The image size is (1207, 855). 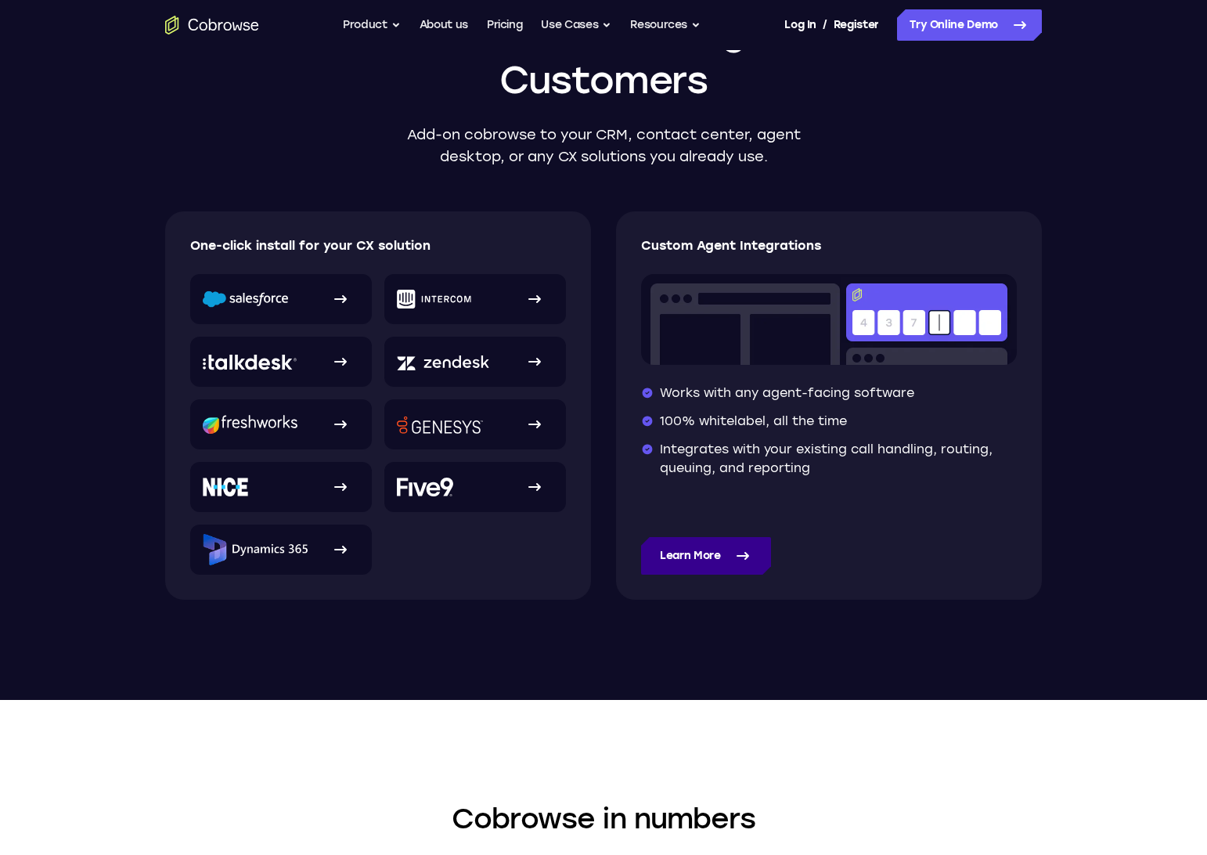 What do you see at coordinates (829, 393) in the screenshot?
I see `li: Works with any agent-facing software` at bounding box center [829, 393].